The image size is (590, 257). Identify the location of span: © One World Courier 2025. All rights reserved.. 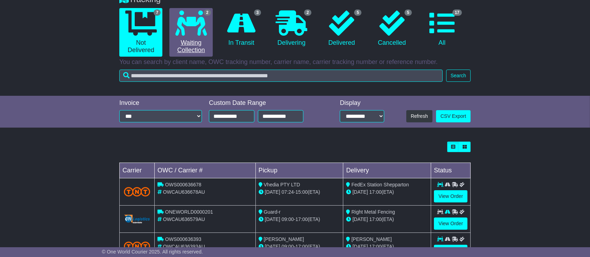
(152, 252).